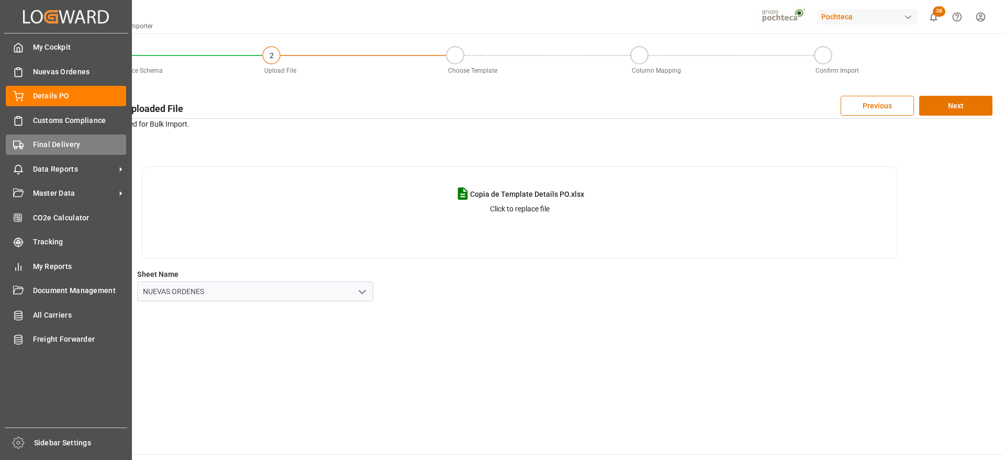 The image size is (1005, 460). I want to click on span: My Cockpit, so click(80, 47).